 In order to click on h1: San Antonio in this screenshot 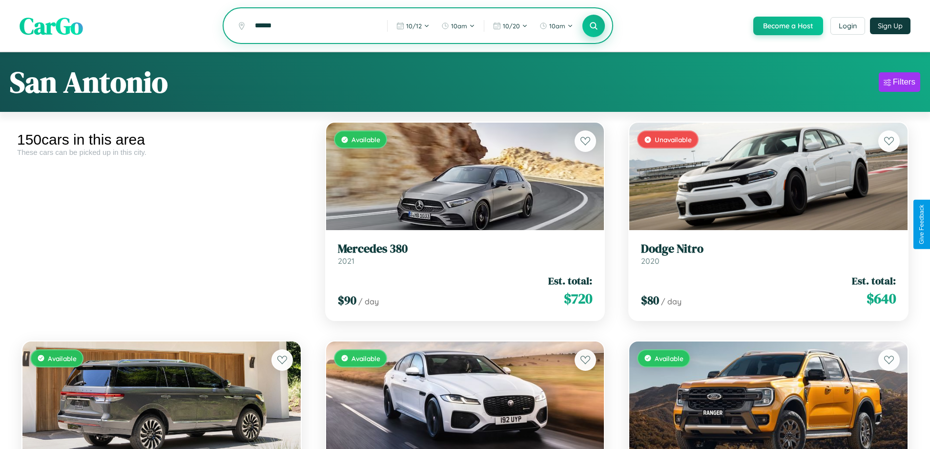, I will do `click(89, 82)`.